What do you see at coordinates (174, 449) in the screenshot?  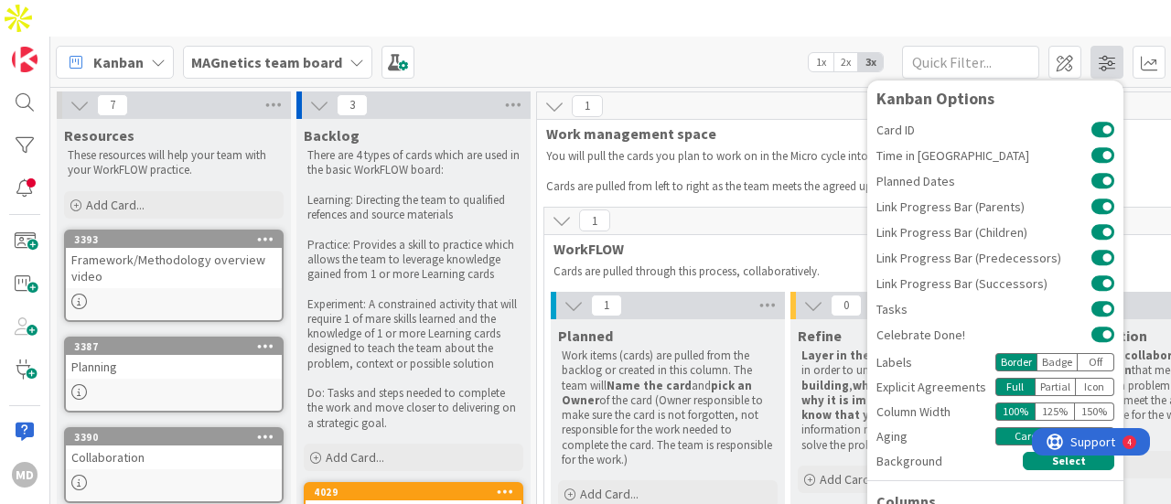 I see `div: 3390Collaboration` at bounding box center [174, 449].